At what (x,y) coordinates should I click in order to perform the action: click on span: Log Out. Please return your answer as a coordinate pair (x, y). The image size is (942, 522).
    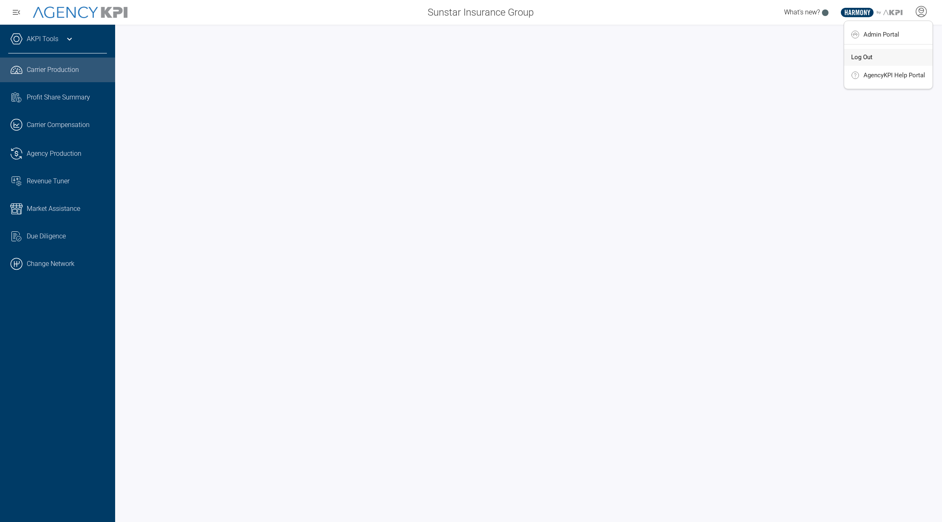
    Looking at the image, I should click on (862, 57).